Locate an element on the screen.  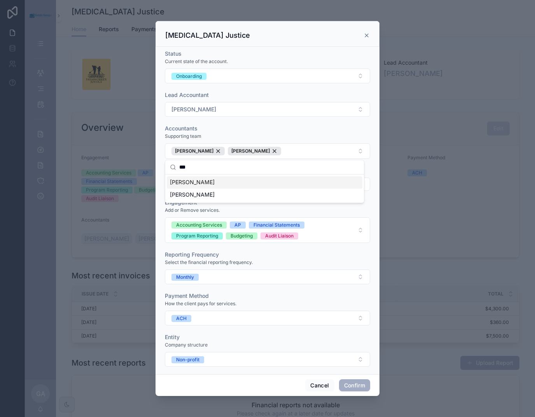
button: Unselect AUDIT_LIAISON is located at coordinates (279, 235).